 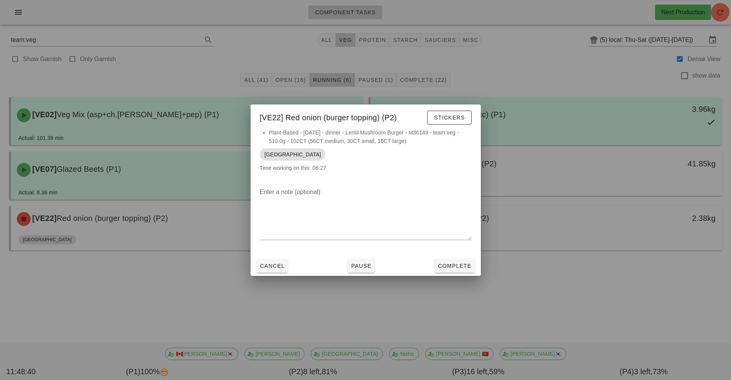 I want to click on span: Complete, so click(x=455, y=266).